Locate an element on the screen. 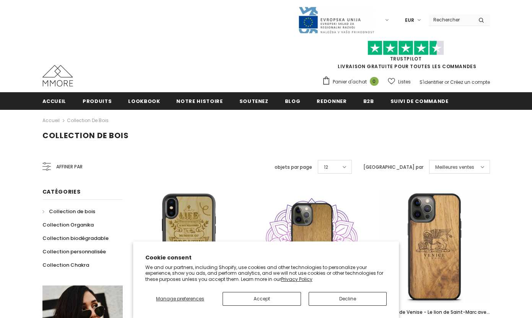 This screenshot has width=532, height=318. p: We and our partners, including Shopify, use cookies and other technologies to personalize your ex... is located at coordinates (266, 273).